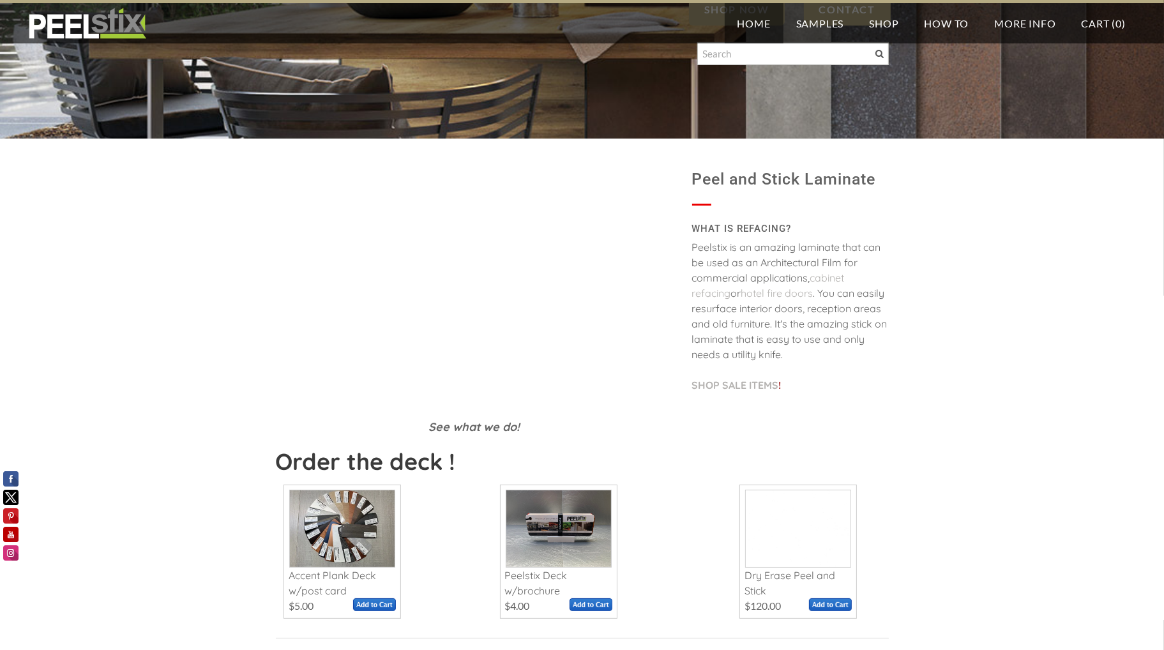  What do you see at coordinates (366, 461) in the screenshot?
I see `strong: Order the deck !` at bounding box center [366, 461].